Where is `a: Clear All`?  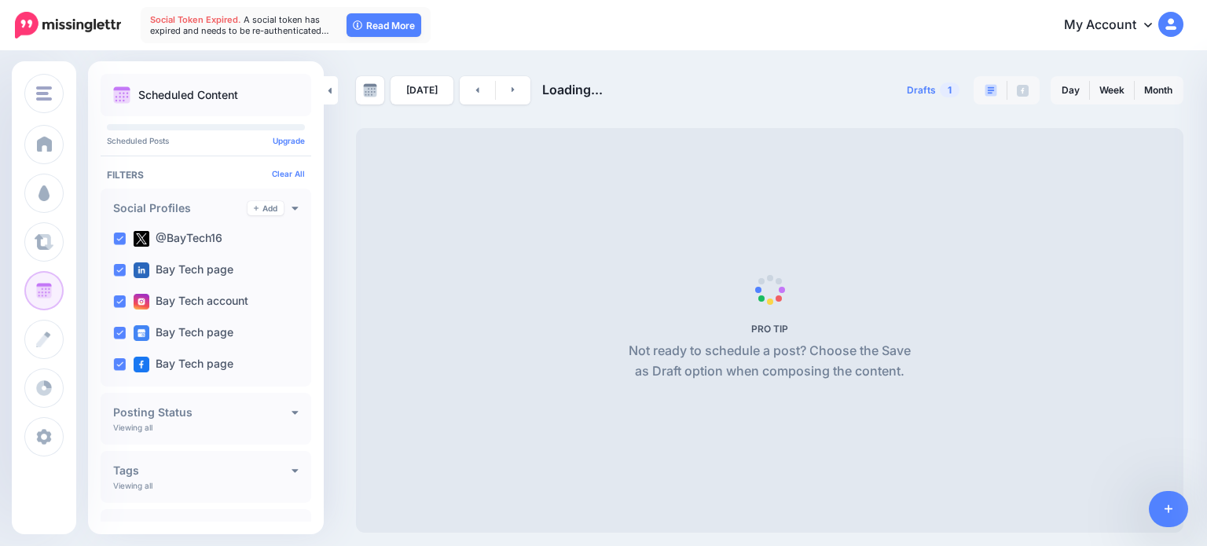 a: Clear All is located at coordinates (288, 174).